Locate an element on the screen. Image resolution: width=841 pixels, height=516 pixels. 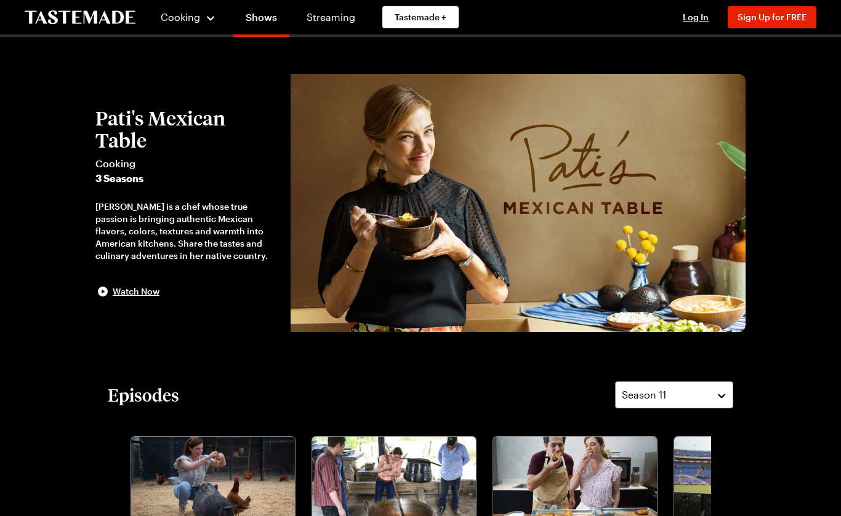
button: Log In is located at coordinates (695, 17).